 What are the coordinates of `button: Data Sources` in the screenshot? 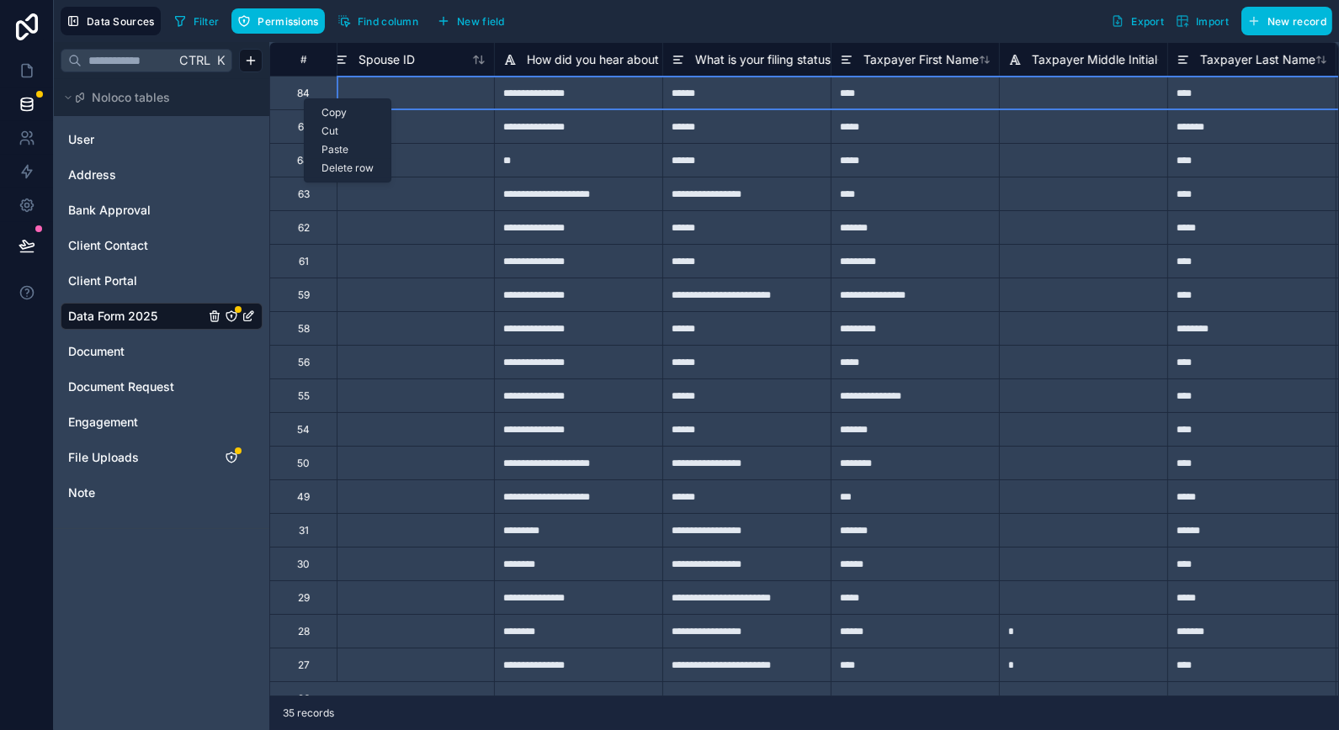 It's located at (110, 21).